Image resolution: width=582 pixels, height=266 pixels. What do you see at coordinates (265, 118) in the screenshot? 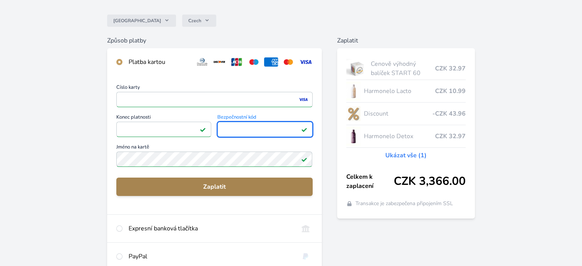
I see `span: Bezpečnostní kód` at bounding box center [265, 118].